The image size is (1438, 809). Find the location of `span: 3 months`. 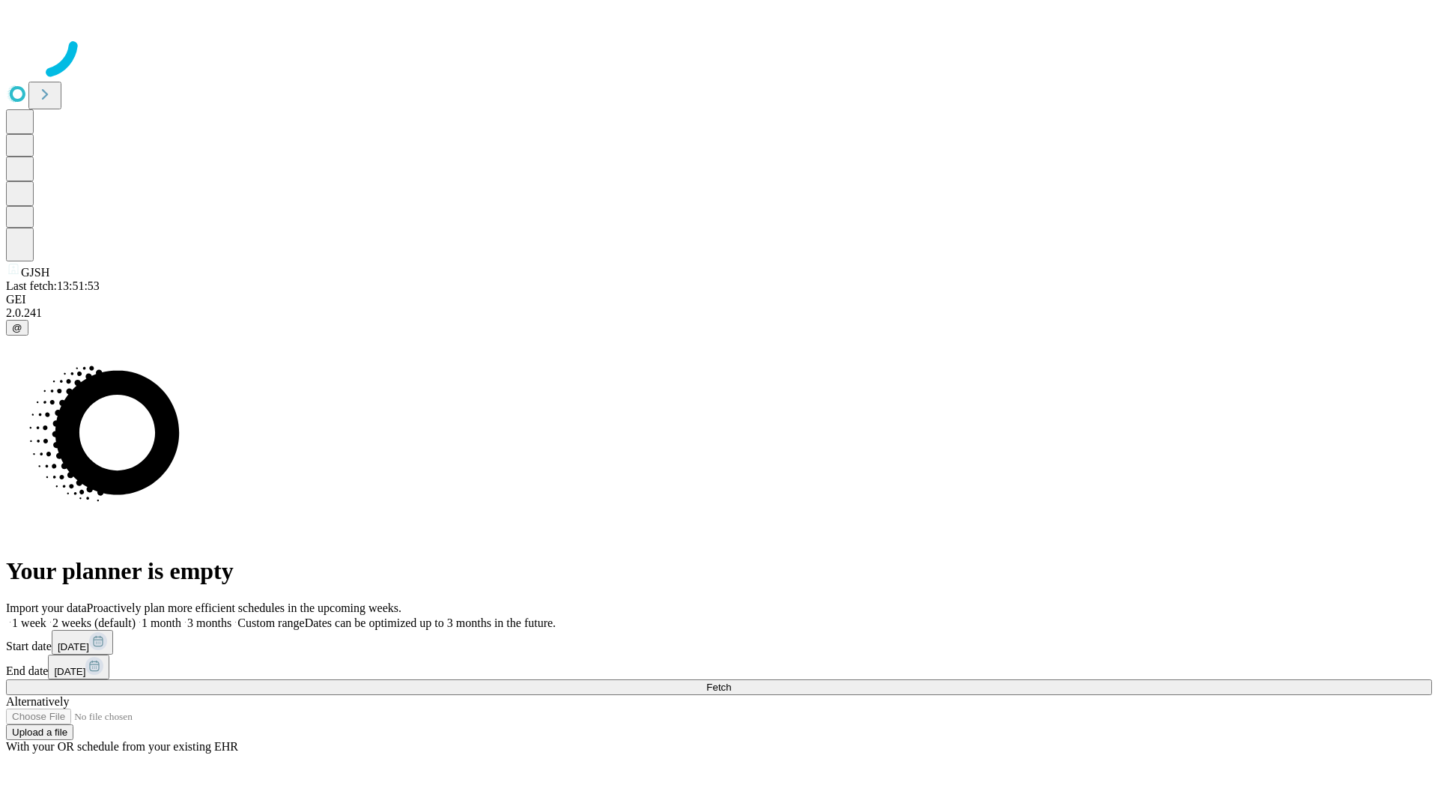

span: 3 months is located at coordinates (209, 622).